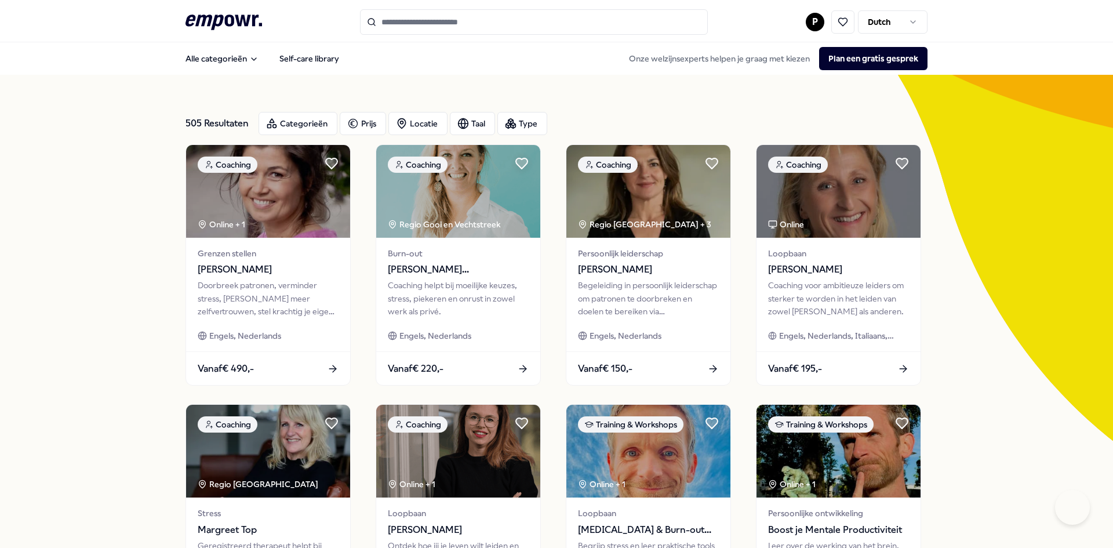 The width and height of the screenshot is (1113, 548). What do you see at coordinates (458, 298) in the screenshot?
I see `div: Coaching helpt bij moeilijke keuzes, stress, piekeren en onrust in zowel werk als privé.` at bounding box center [458, 298].